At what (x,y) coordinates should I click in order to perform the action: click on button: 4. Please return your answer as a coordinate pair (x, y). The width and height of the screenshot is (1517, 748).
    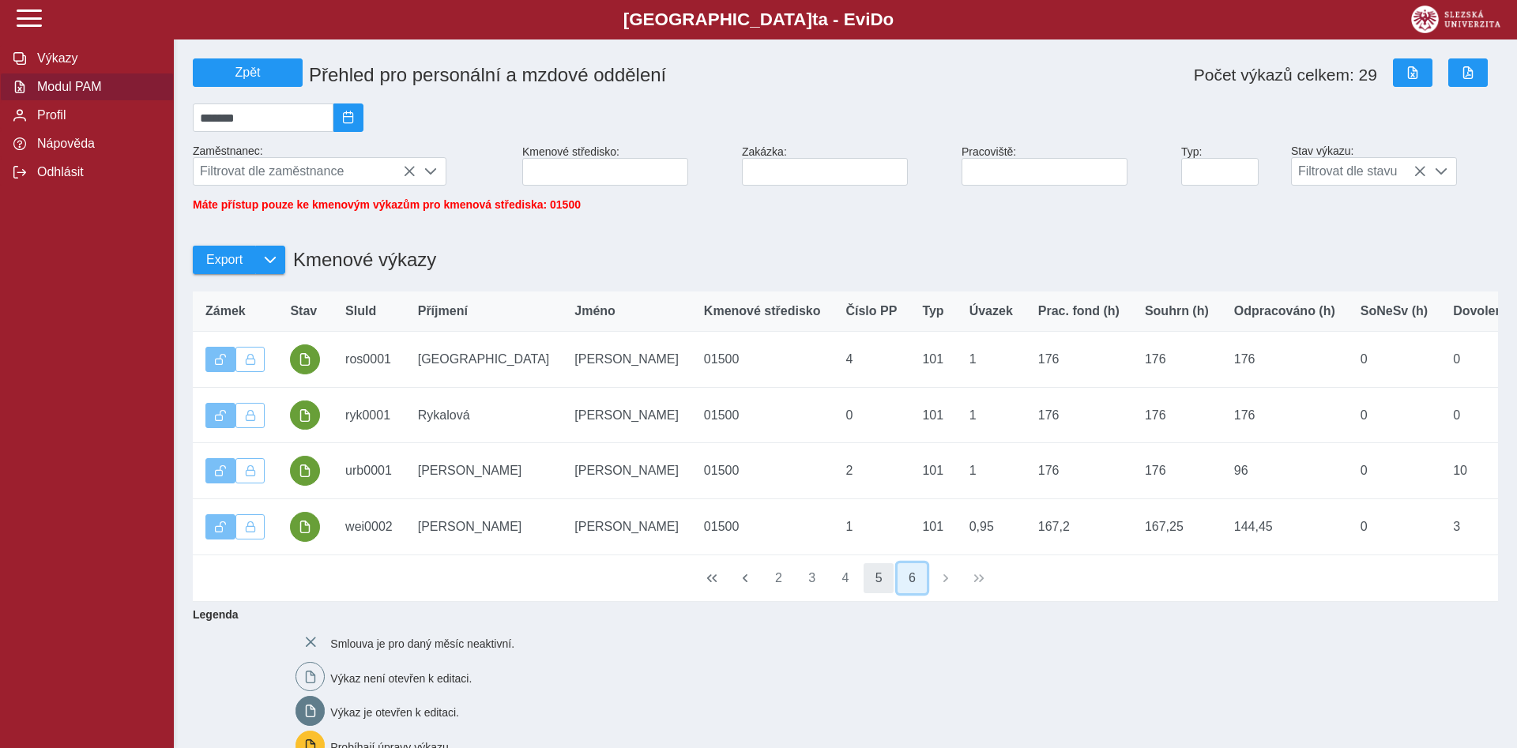
    Looking at the image, I should click on (846, 578).